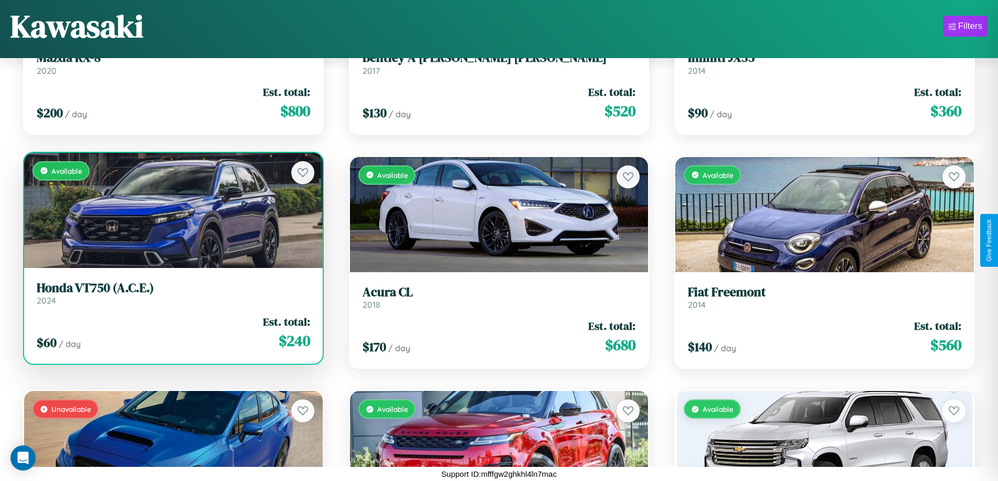 This screenshot has height=481, width=998. What do you see at coordinates (499, 292) in the screenshot?
I see `h3: Acura CL` at bounding box center [499, 292].